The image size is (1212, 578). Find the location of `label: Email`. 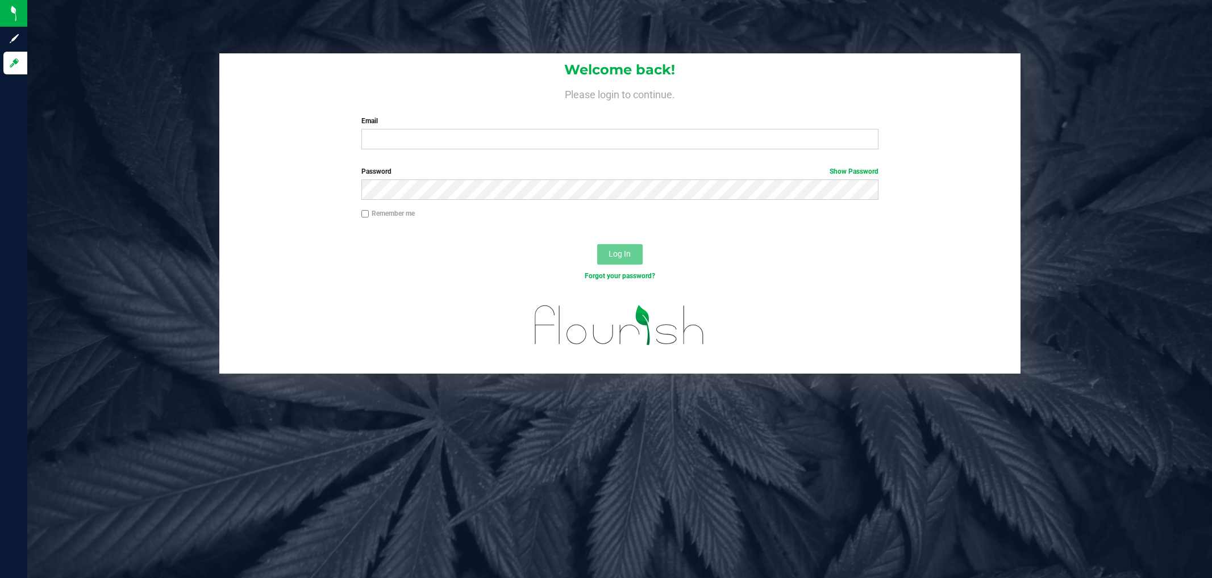

label: Email is located at coordinates (620, 121).